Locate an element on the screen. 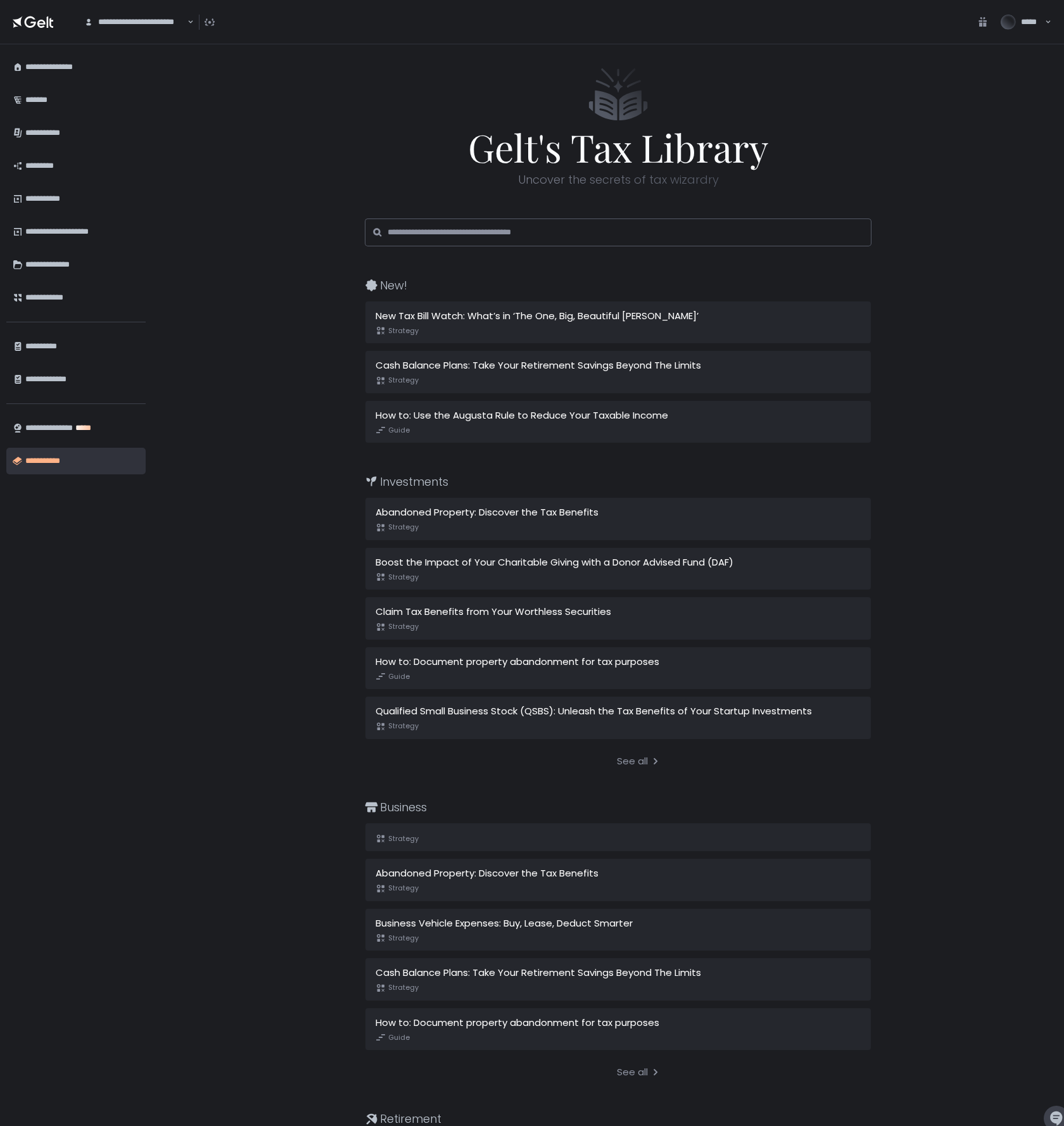 The image size is (1064, 1126). div: Qualified Small Business Stock (QSBS): Unleash the Tax Benefits of Your Startup Investments is located at coordinates (619, 711).